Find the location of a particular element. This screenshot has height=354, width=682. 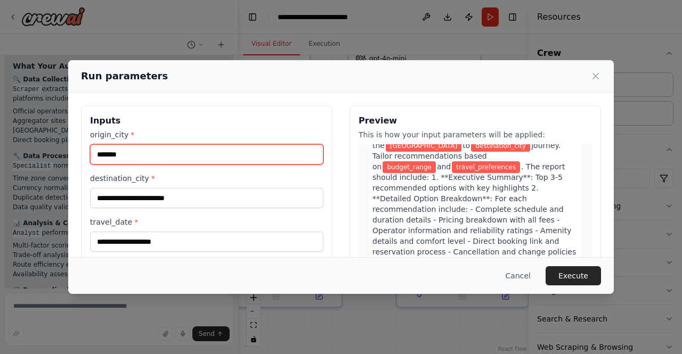

span: and is located at coordinates (444, 167).